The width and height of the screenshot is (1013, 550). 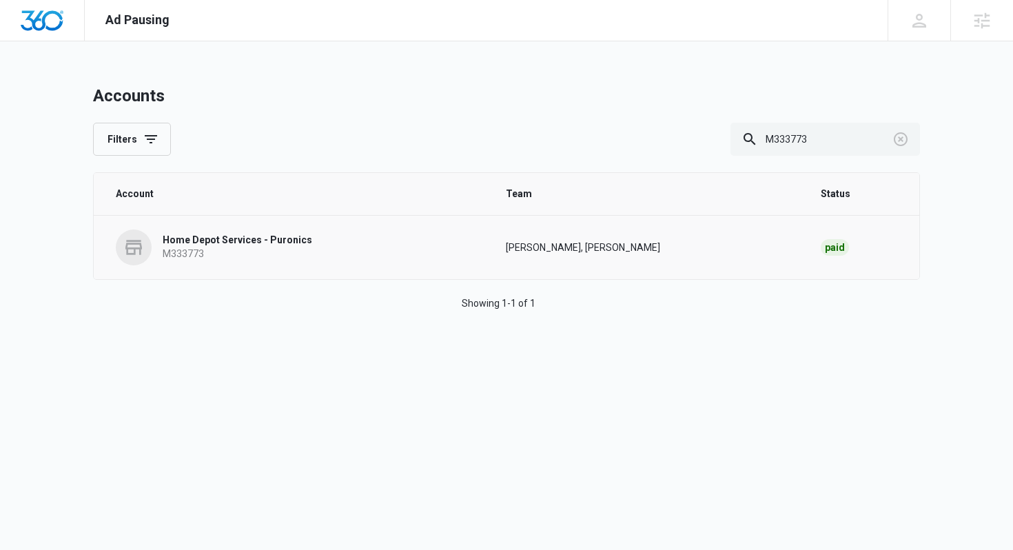 I want to click on p: Showing 1-1 of 1, so click(x=498, y=303).